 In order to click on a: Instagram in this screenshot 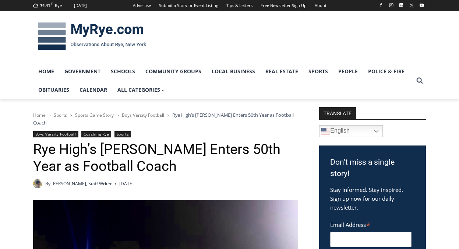, I will do `click(391, 5)`.